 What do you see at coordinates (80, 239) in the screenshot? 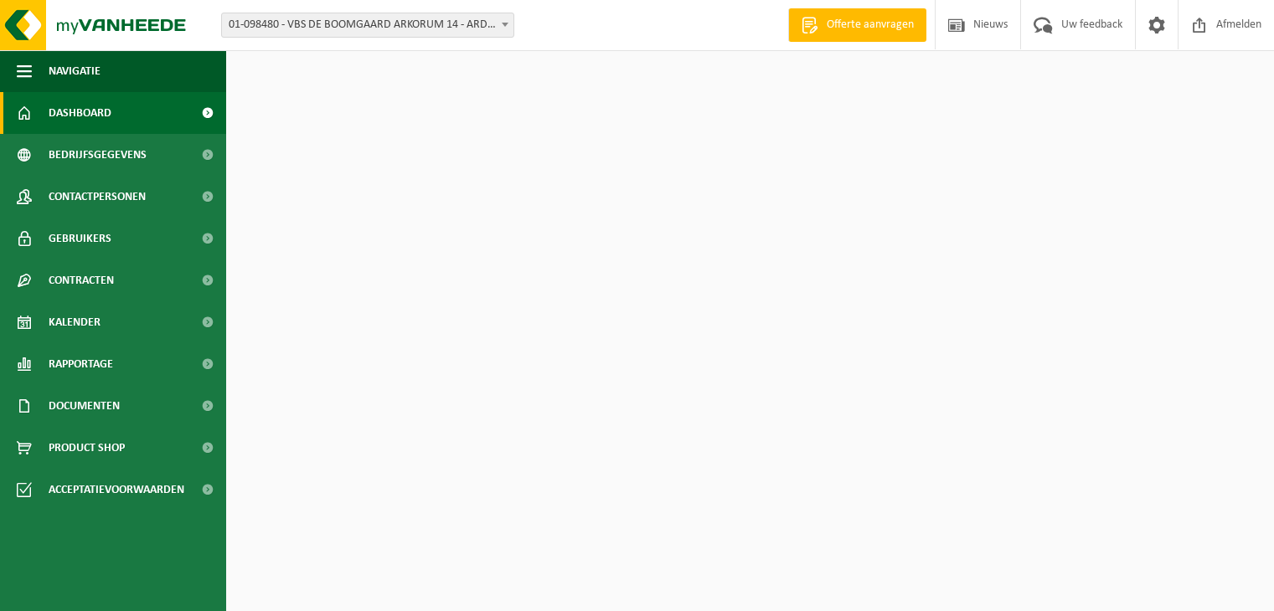
I see `span: Gebruikers` at bounding box center [80, 239].